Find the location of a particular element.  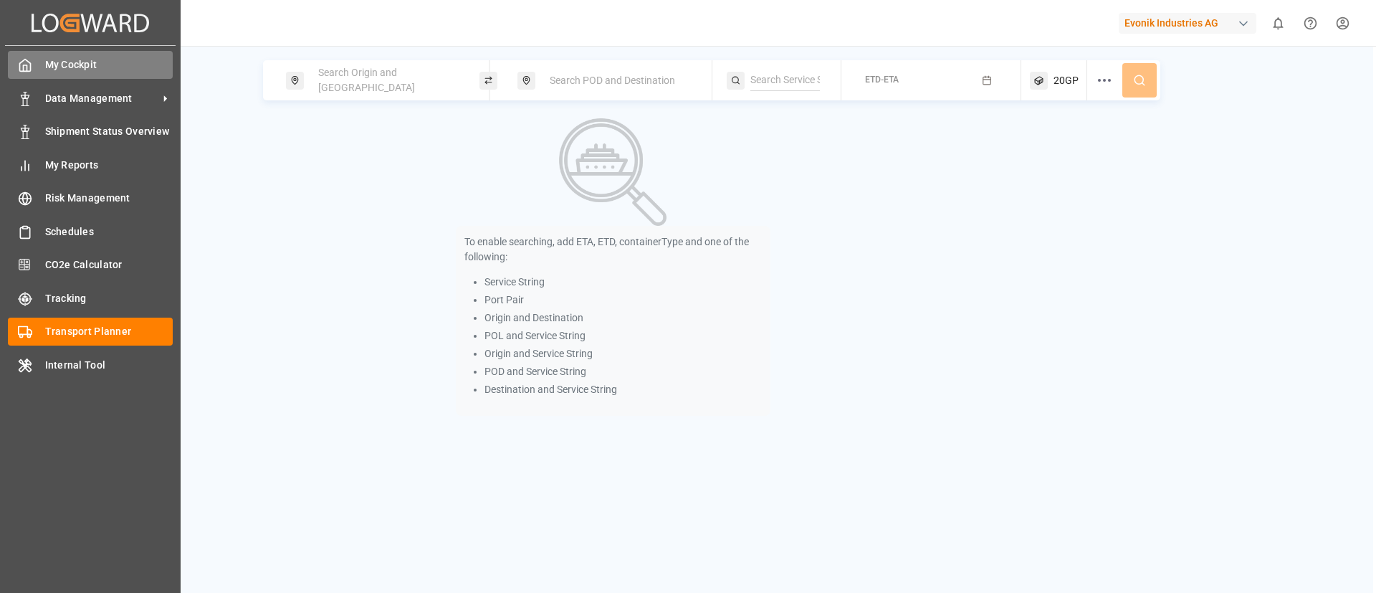

a: CO2e Calculator is located at coordinates (90, 264).